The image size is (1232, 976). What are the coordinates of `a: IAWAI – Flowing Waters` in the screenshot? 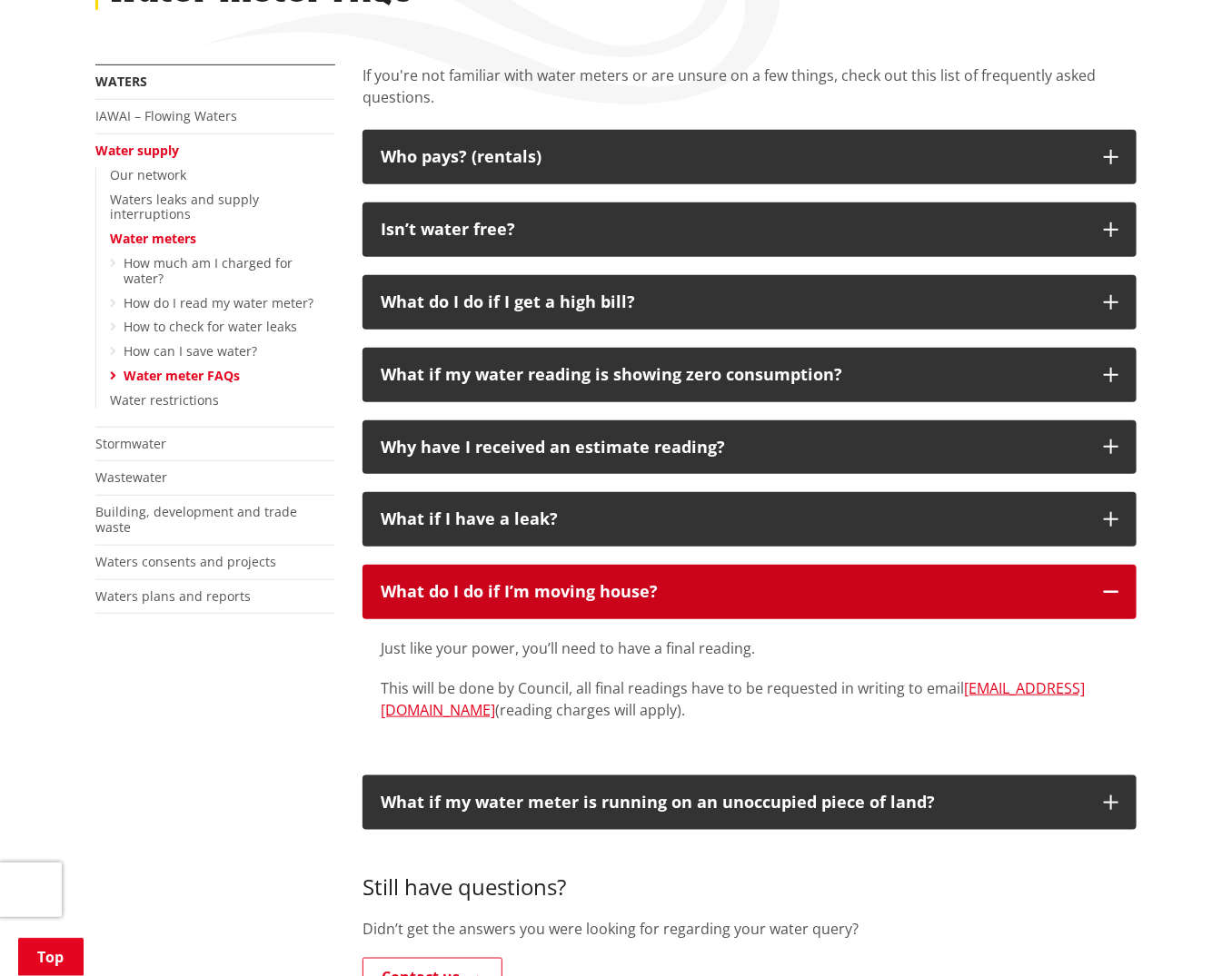 It's located at (166, 116).